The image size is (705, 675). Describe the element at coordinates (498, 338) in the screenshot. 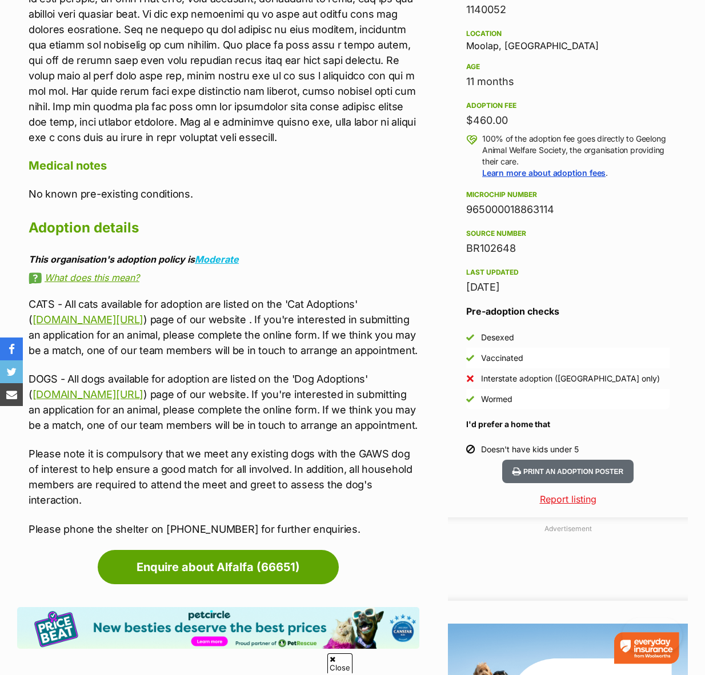

I see `div: Desexed` at that location.